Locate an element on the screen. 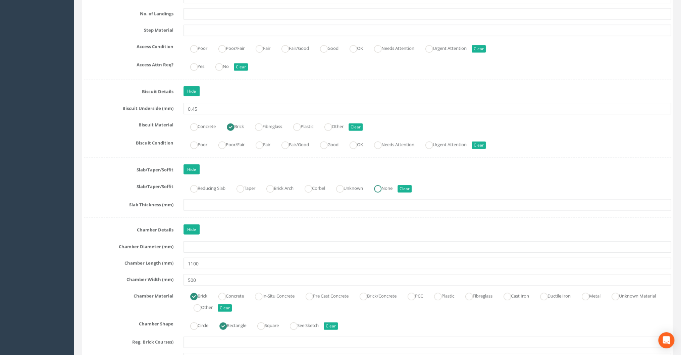 The image size is (681, 355). label: No is located at coordinates (219, 66).